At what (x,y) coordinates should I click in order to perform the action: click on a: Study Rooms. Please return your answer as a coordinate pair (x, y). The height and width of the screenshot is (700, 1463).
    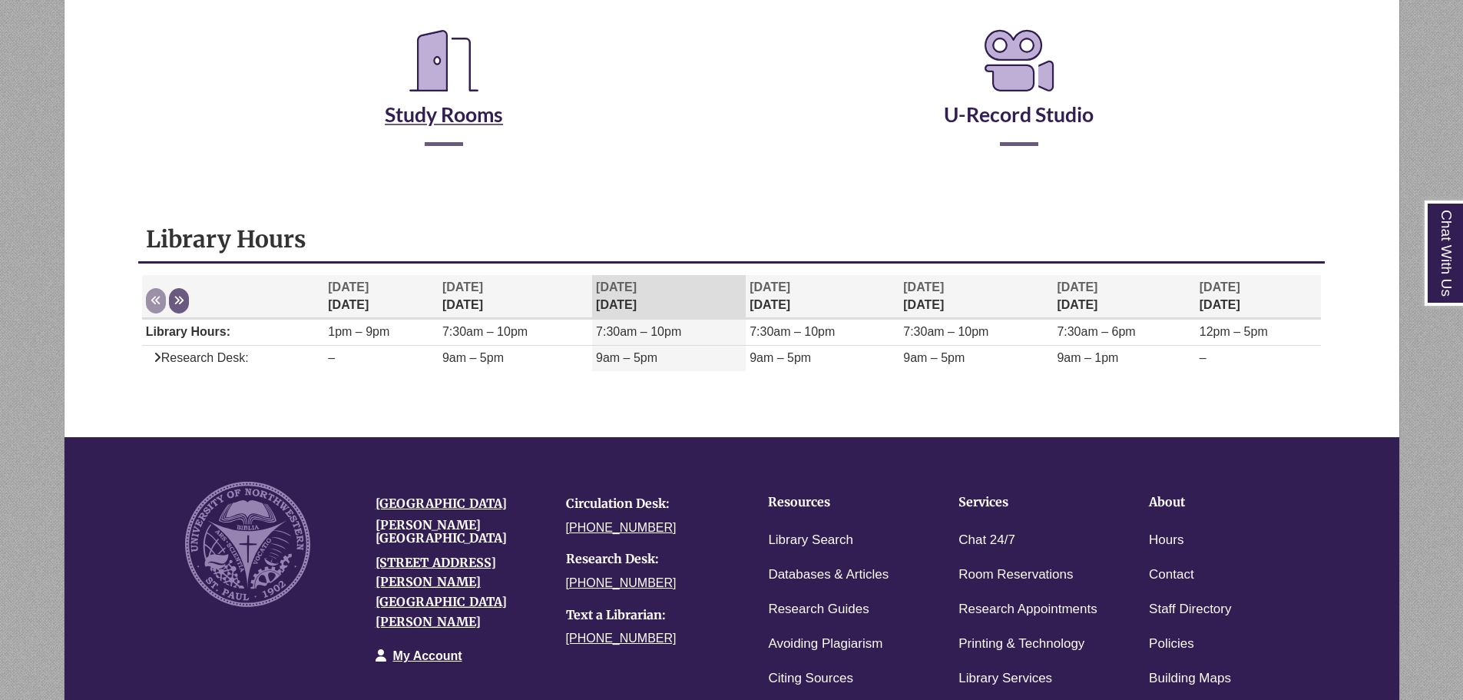
    Looking at the image, I should click on (444, 95).